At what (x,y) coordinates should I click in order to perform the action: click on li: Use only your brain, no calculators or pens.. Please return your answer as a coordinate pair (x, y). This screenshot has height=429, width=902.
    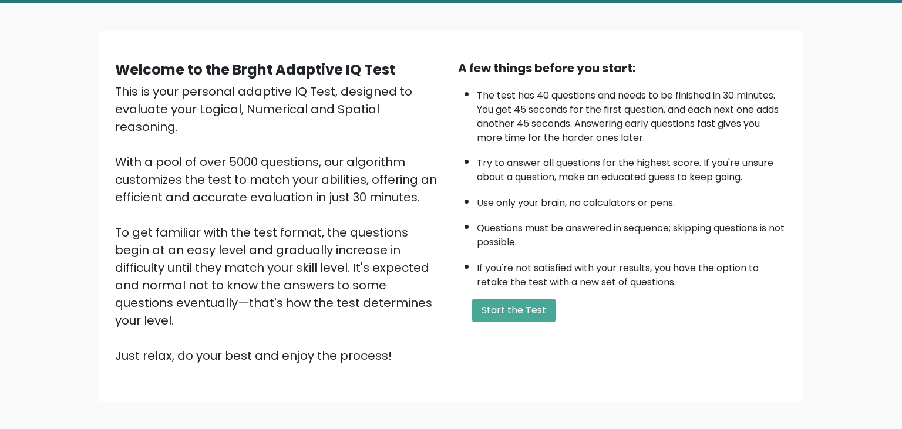
    Looking at the image, I should click on (632, 200).